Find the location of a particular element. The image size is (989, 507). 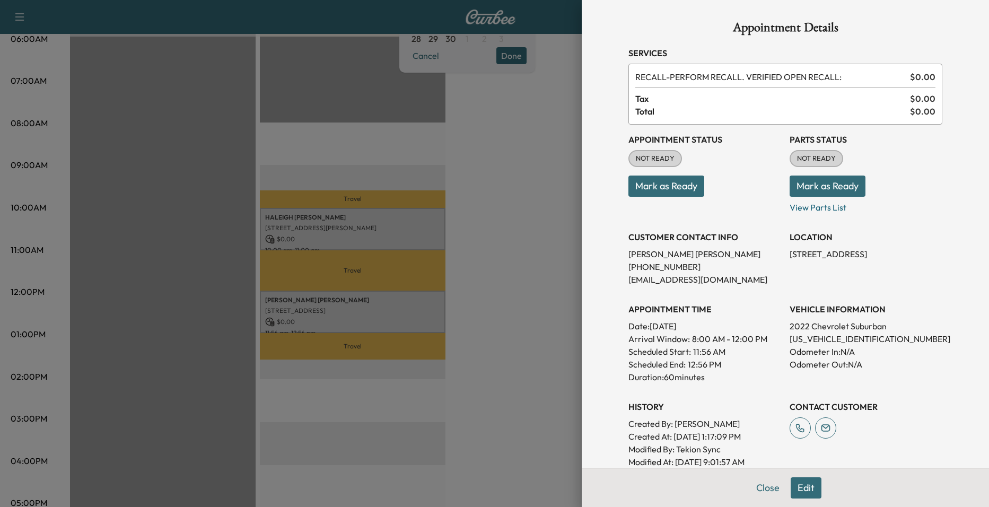

p: Duration: 60 minutes is located at coordinates (704, 377).